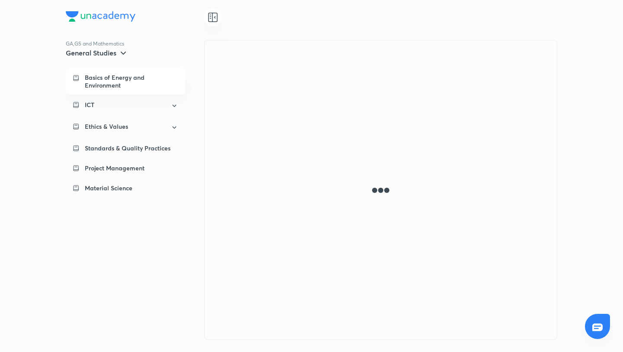  Describe the element at coordinates (115, 168) in the screenshot. I see `p: Project Management` at that location.